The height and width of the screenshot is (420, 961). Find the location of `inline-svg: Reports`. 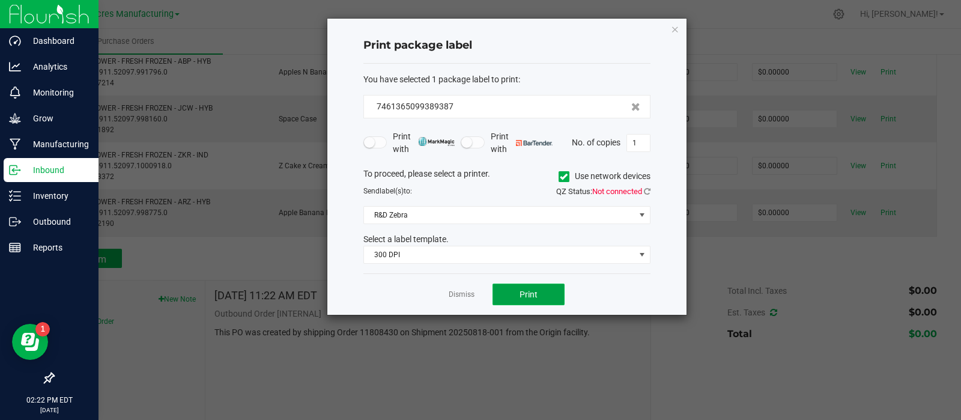

inline-svg: Reports is located at coordinates (15, 247).